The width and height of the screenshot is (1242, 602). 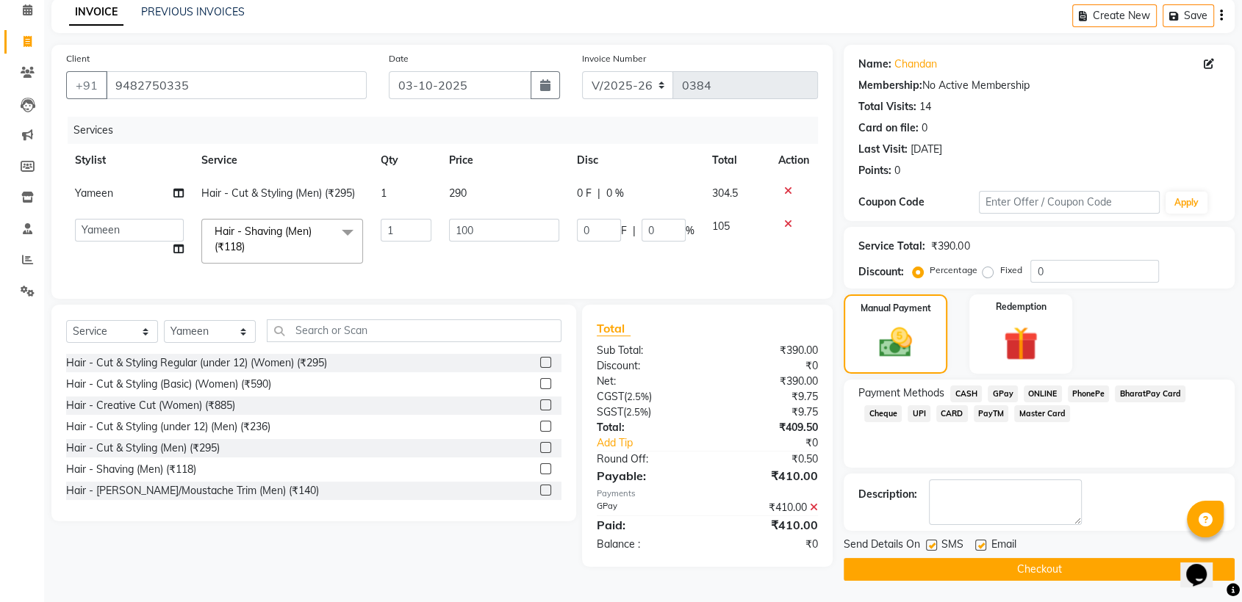 What do you see at coordinates (647, 459) in the screenshot?
I see `div: Round Off:` at bounding box center [647, 459].